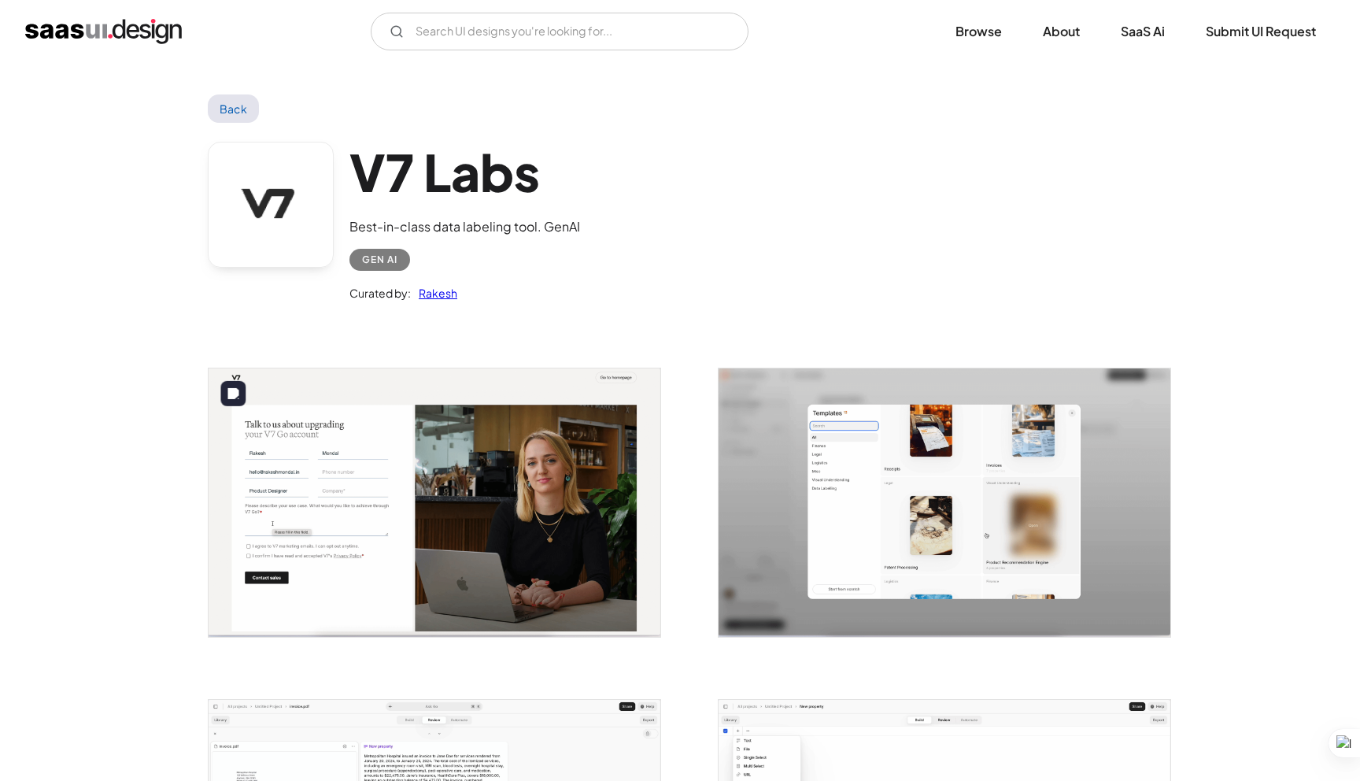 This screenshot has width=1360, height=781. Describe the element at coordinates (559, 31) in the screenshot. I see `input: Search UI designs you're looking for...` at that location.